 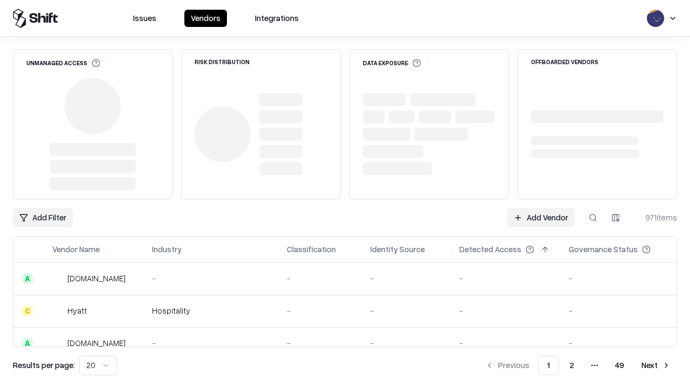 I want to click on button: Add Filter, so click(x=43, y=218).